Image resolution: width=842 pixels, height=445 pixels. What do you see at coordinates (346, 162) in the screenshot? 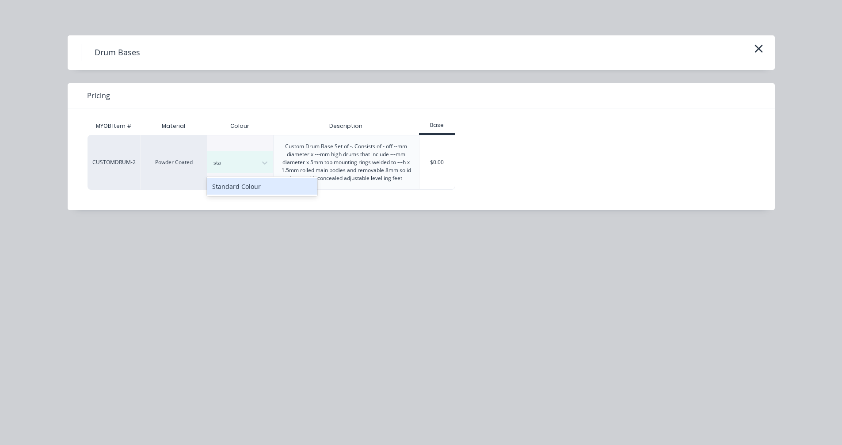
I see `div: Custom Drum Base Set of -. Consists of - off --mm diameter x ---mm high drums that include ---mm ...` at bounding box center [346, 162].